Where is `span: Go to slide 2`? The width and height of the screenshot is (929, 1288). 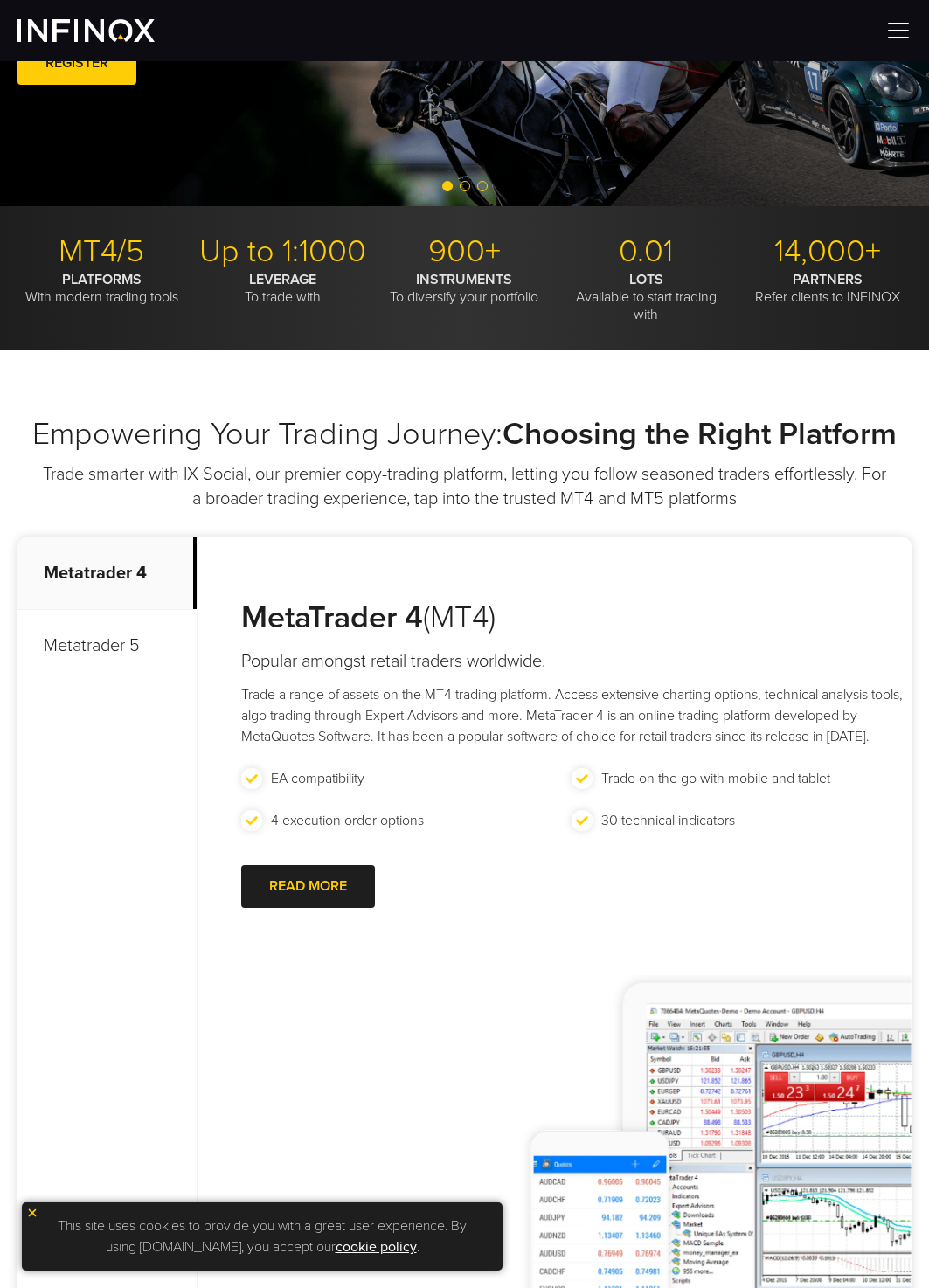
span: Go to slide 2 is located at coordinates (464, 186).